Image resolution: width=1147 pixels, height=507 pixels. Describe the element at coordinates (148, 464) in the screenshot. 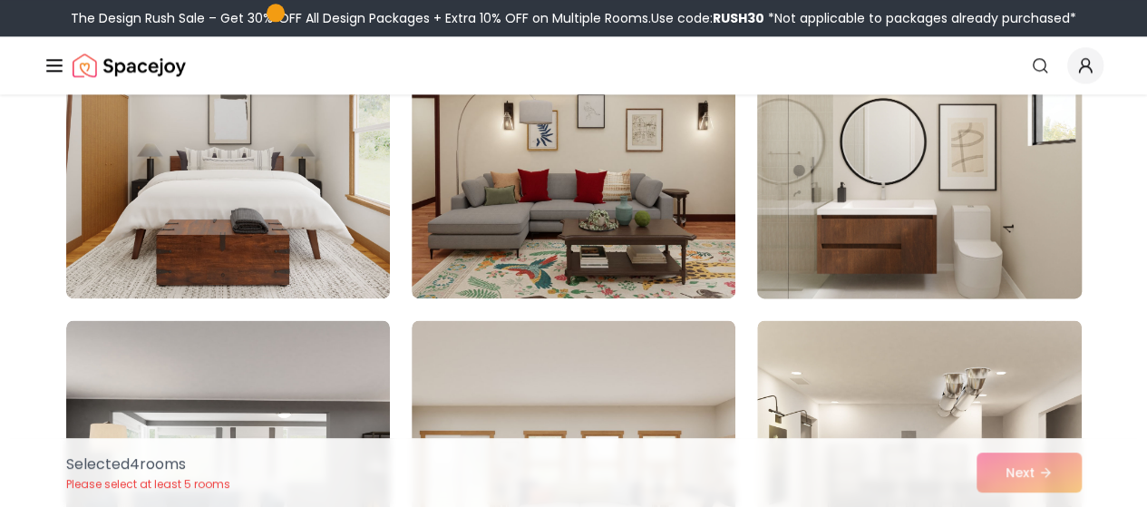

I see `p: Selected 4 room s` at that location.